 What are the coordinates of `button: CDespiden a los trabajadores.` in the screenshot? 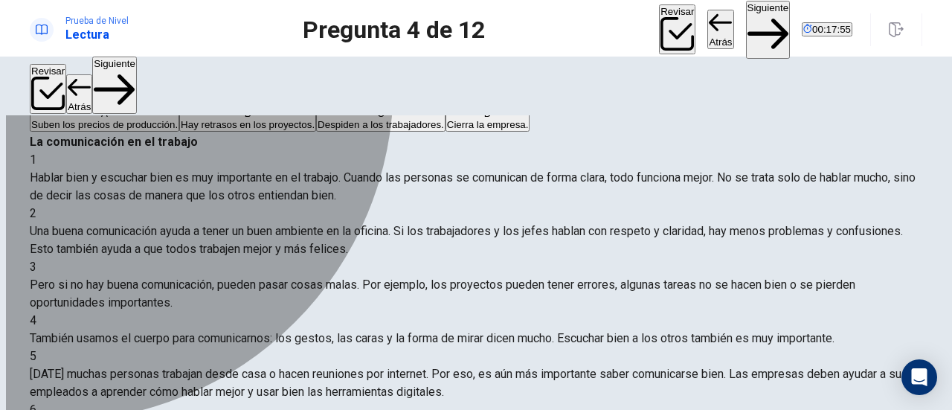 It's located at (381, 119).